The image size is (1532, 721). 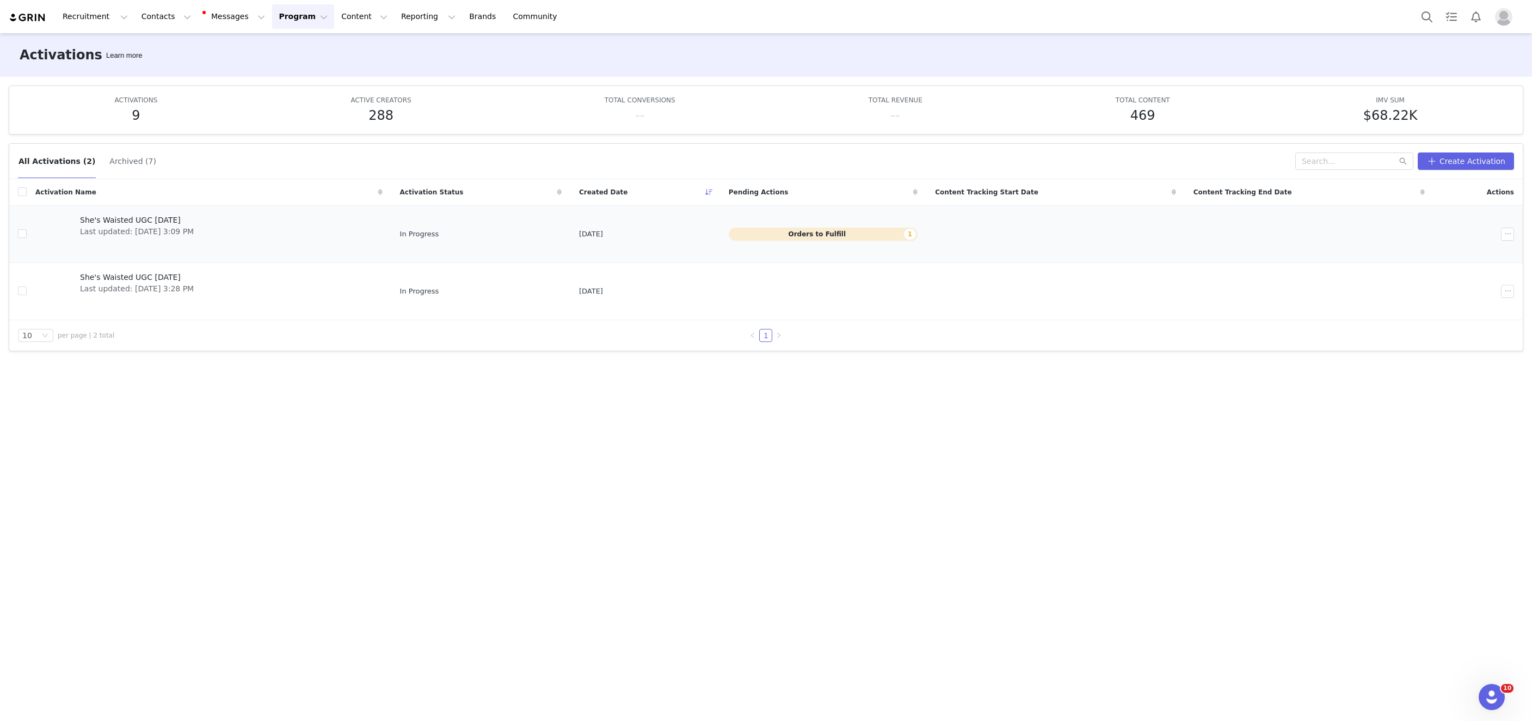 What do you see at coordinates (432, 192) in the screenshot?
I see `span: Activation Status` at bounding box center [432, 192].